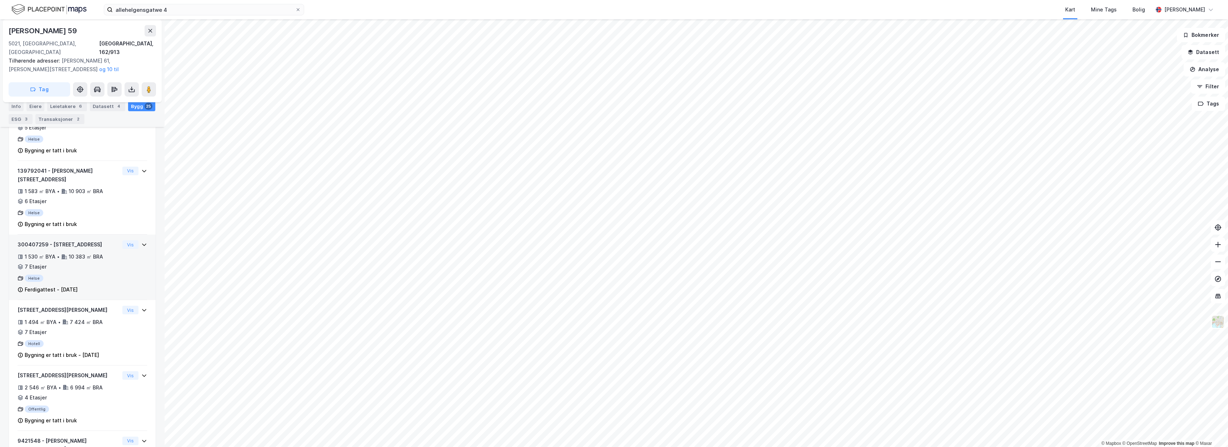  I want to click on button: Bokmerker, so click(1201, 35).